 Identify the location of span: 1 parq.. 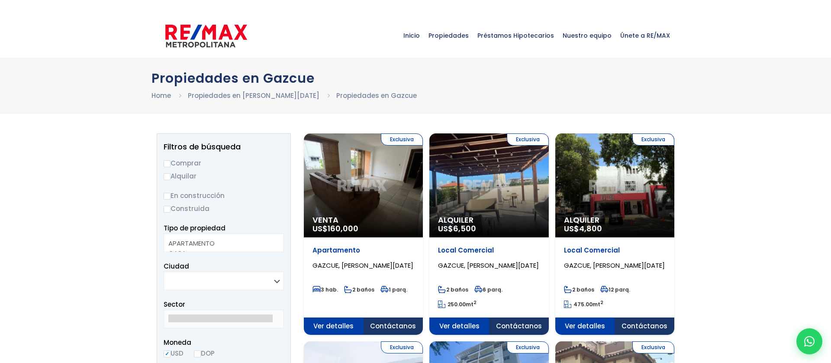
(394, 289).